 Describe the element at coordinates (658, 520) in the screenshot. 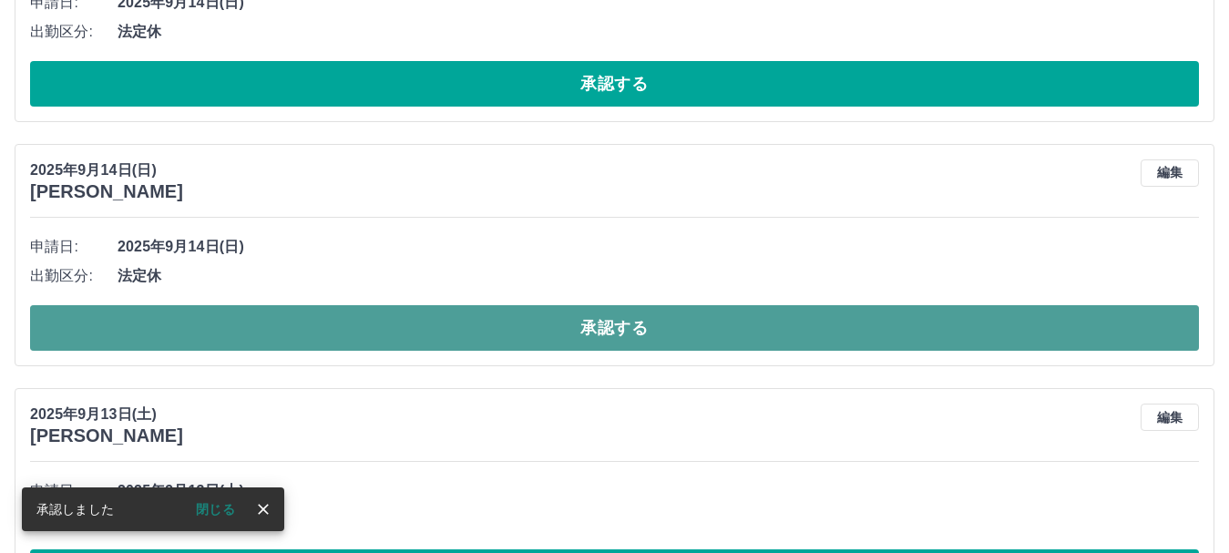

I see `span: 休日` at that location.